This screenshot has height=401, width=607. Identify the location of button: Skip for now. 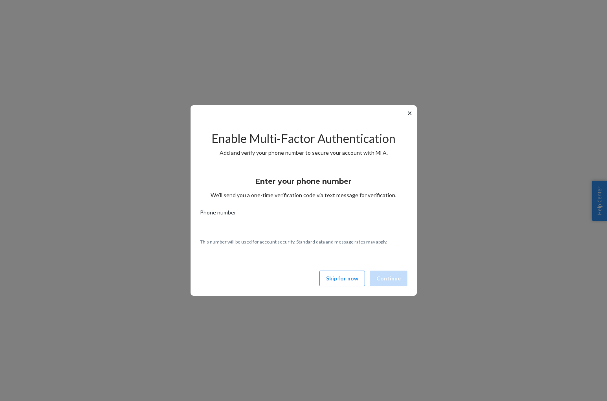
(342, 278).